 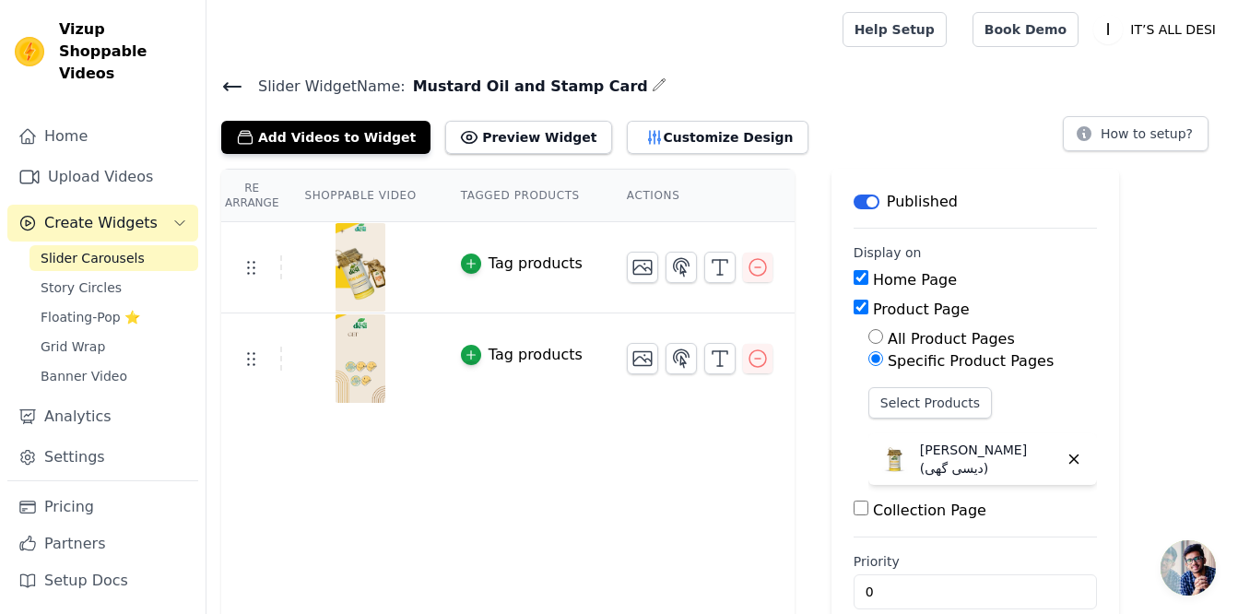 I want to click on text: I, so click(x=1108, y=29).